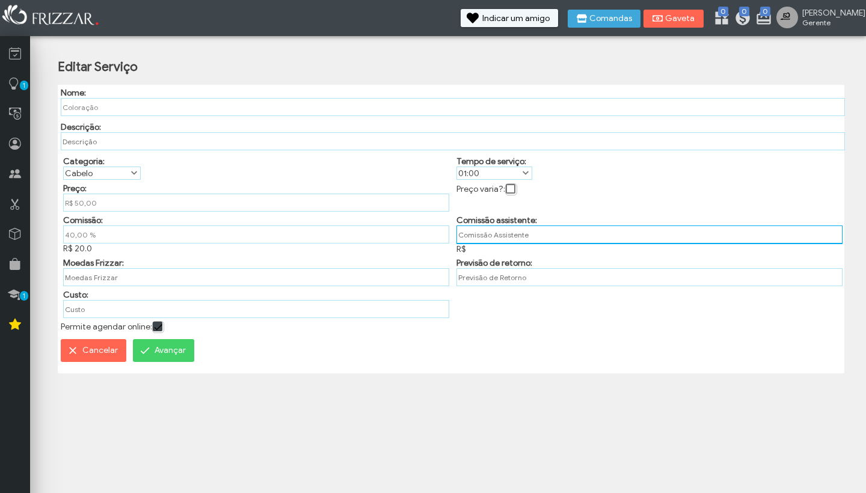  What do you see at coordinates (611, 19) in the screenshot?
I see `span: Comandas` at bounding box center [611, 19].